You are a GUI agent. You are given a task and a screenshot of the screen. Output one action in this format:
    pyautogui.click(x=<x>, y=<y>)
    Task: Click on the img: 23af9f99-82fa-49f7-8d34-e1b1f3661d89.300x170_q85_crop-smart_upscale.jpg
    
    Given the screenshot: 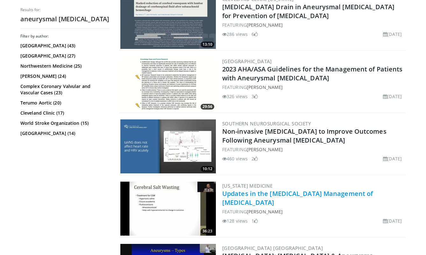 What is the action you would take?
    pyautogui.click(x=168, y=147)
    